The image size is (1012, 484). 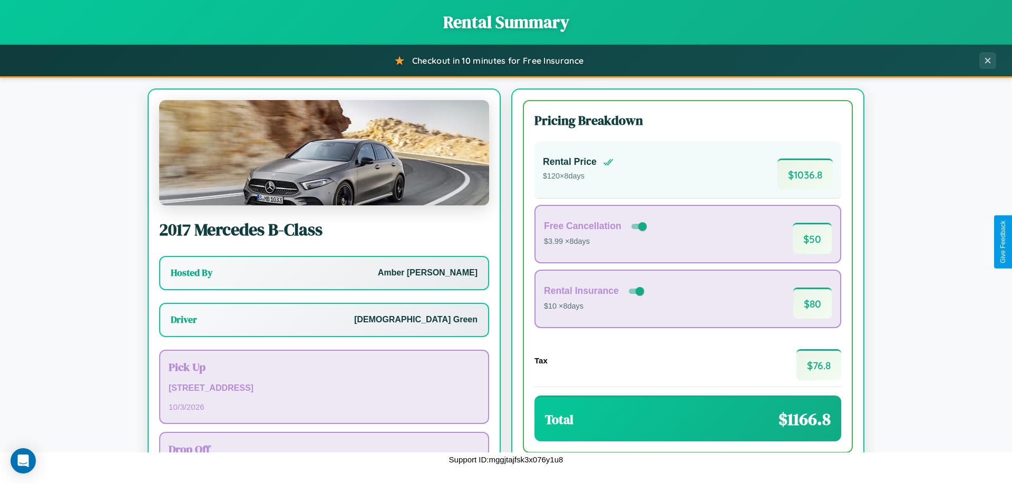 I want to click on p: $10 × 8 days, so click(x=595, y=307).